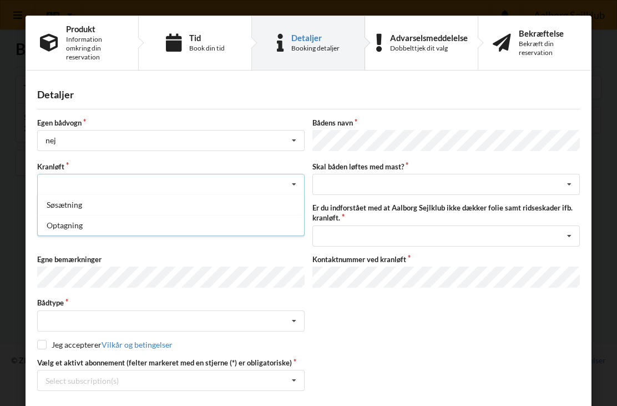 The height and width of the screenshot is (406, 617). What do you see at coordinates (429, 48) in the screenshot?
I see `div: Dobbelttjek dit valg` at bounding box center [429, 48].